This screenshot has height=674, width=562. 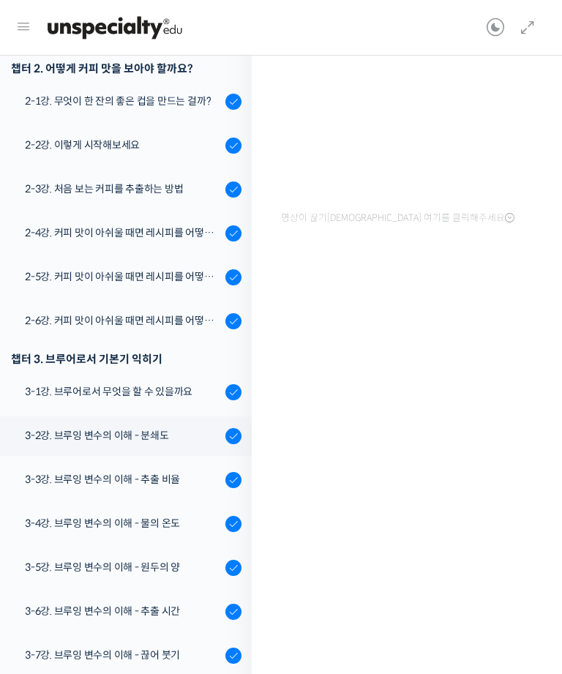 What do you see at coordinates (123, 321) in the screenshot?
I see `div: 2-6강. 커피 맛이 아쉬울 때면 레시피를 어떻게 수정해 보면 좋을까요? (3)` at bounding box center [123, 321].